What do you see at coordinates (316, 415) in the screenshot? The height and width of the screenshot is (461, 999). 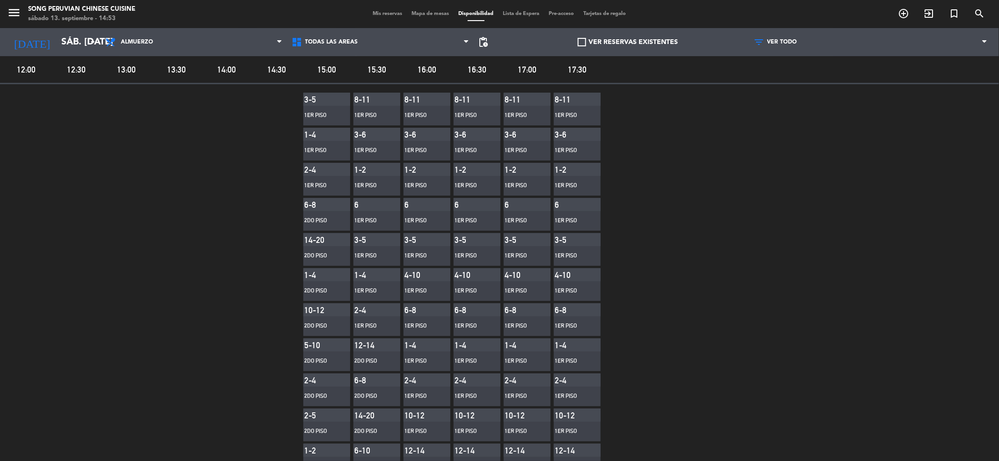 I see `div: 2-5` at bounding box center [316, 415].